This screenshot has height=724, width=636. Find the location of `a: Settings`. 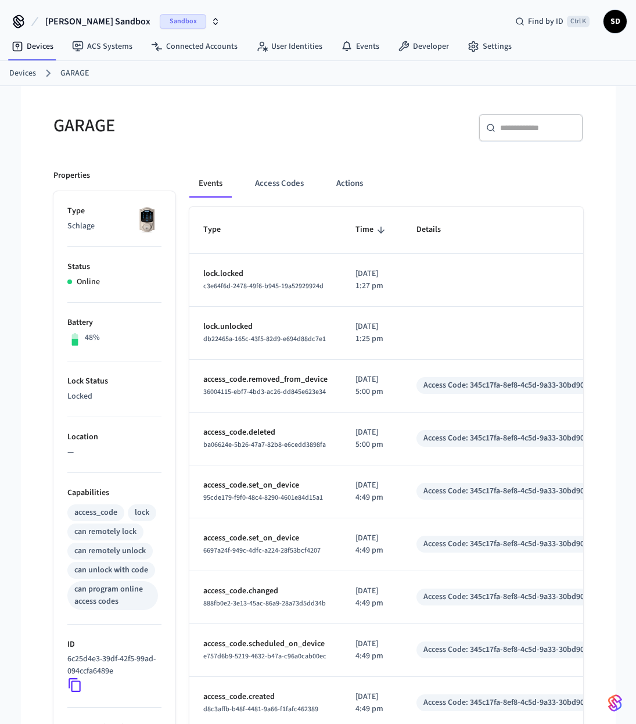

a: Settings is located at coordinates (490, 46).